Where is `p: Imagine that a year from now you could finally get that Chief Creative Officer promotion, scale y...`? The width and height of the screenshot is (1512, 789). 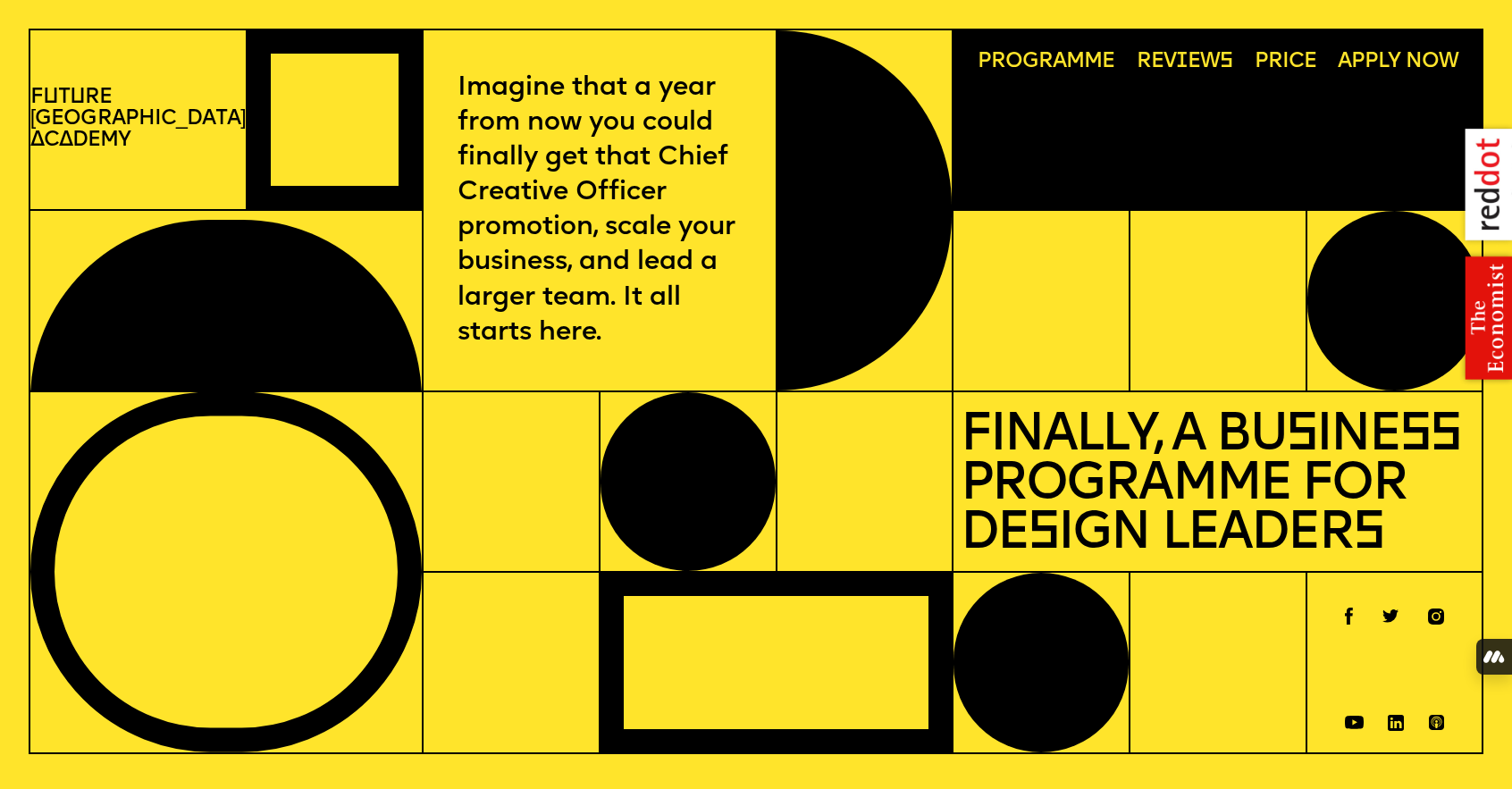
p: Imagine that a year from now you could finally get that Chief Creative Officer promotion, scale y... is located at coordinates (598, 210).